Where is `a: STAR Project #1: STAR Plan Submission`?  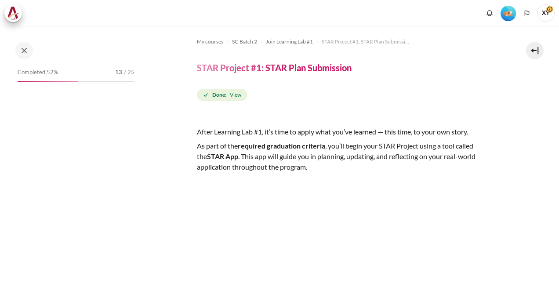
a: STAR Project #1: STAR Plan Submission is located at coordinates (365, 42).